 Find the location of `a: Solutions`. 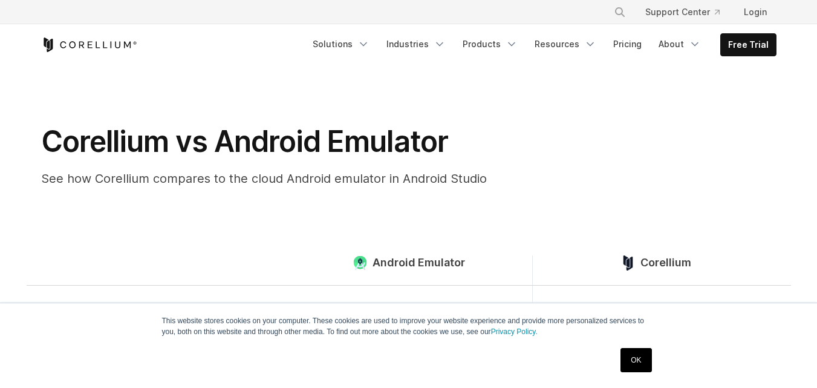

a: Solutions is located at coordinates (341, 44).